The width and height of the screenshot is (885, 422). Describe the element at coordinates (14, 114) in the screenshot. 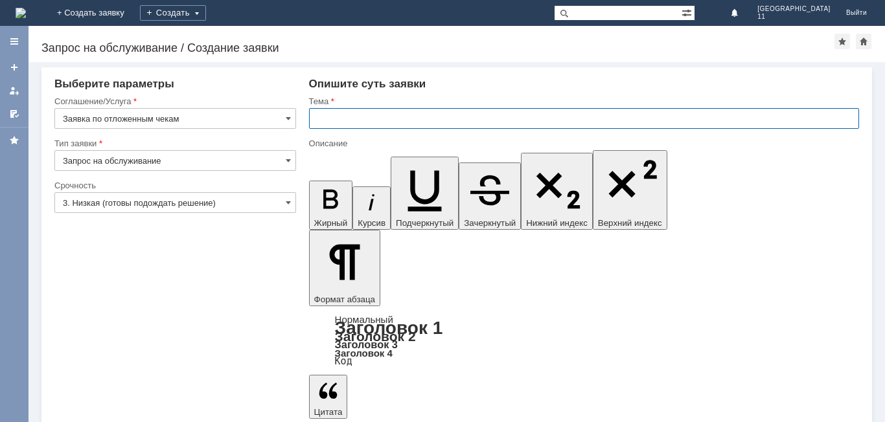

I see `a: Мои согласования` at that location.